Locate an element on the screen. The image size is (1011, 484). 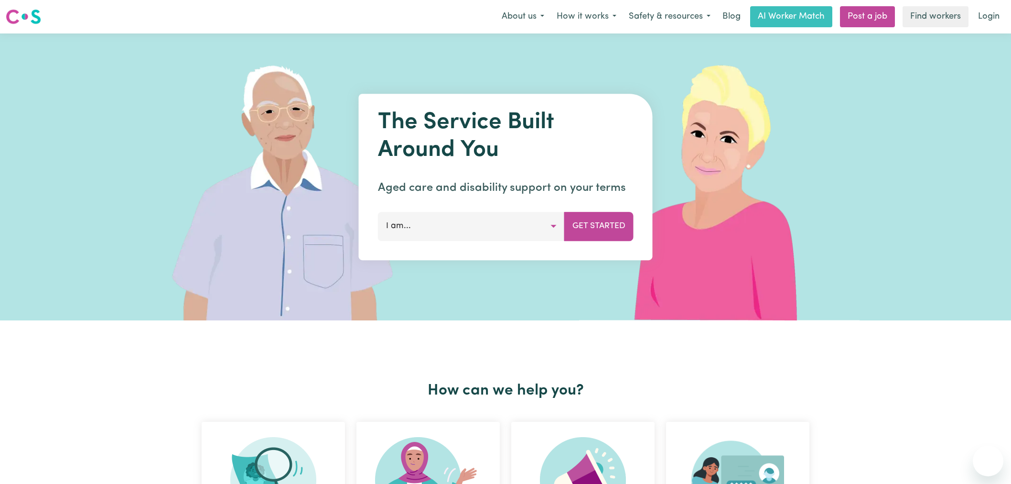
button: About us is located at coordinates (523, 17).